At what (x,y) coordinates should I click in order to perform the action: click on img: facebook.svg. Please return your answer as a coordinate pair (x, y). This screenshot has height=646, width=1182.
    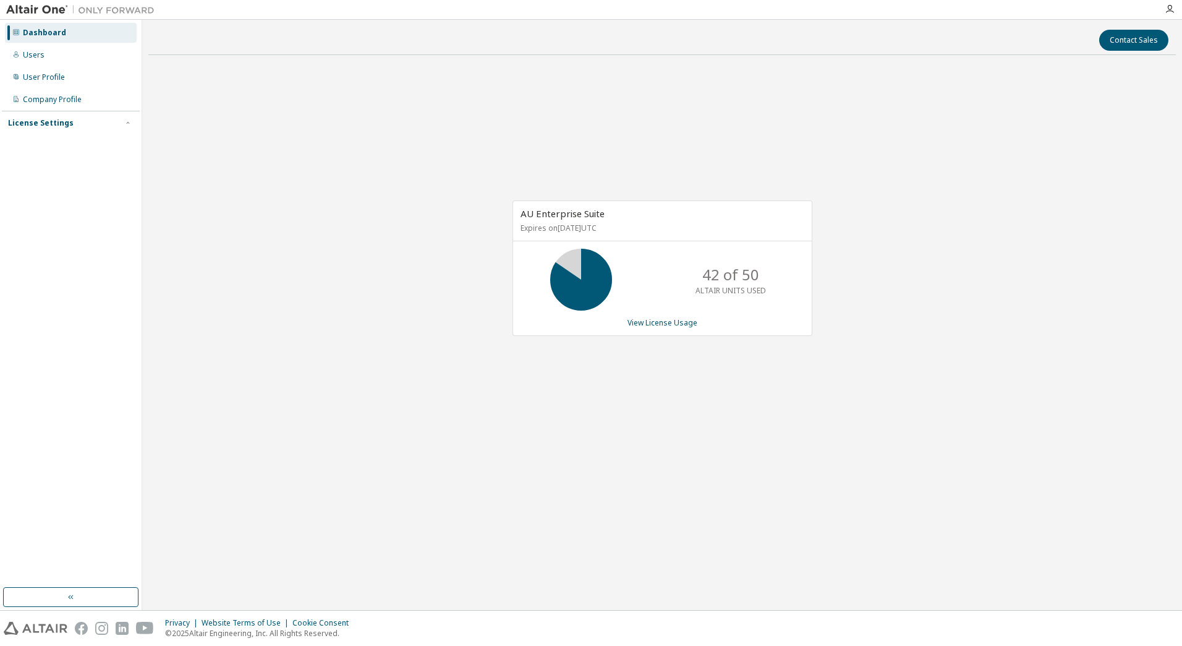
    Looking at the image, I should click on (81, 628).